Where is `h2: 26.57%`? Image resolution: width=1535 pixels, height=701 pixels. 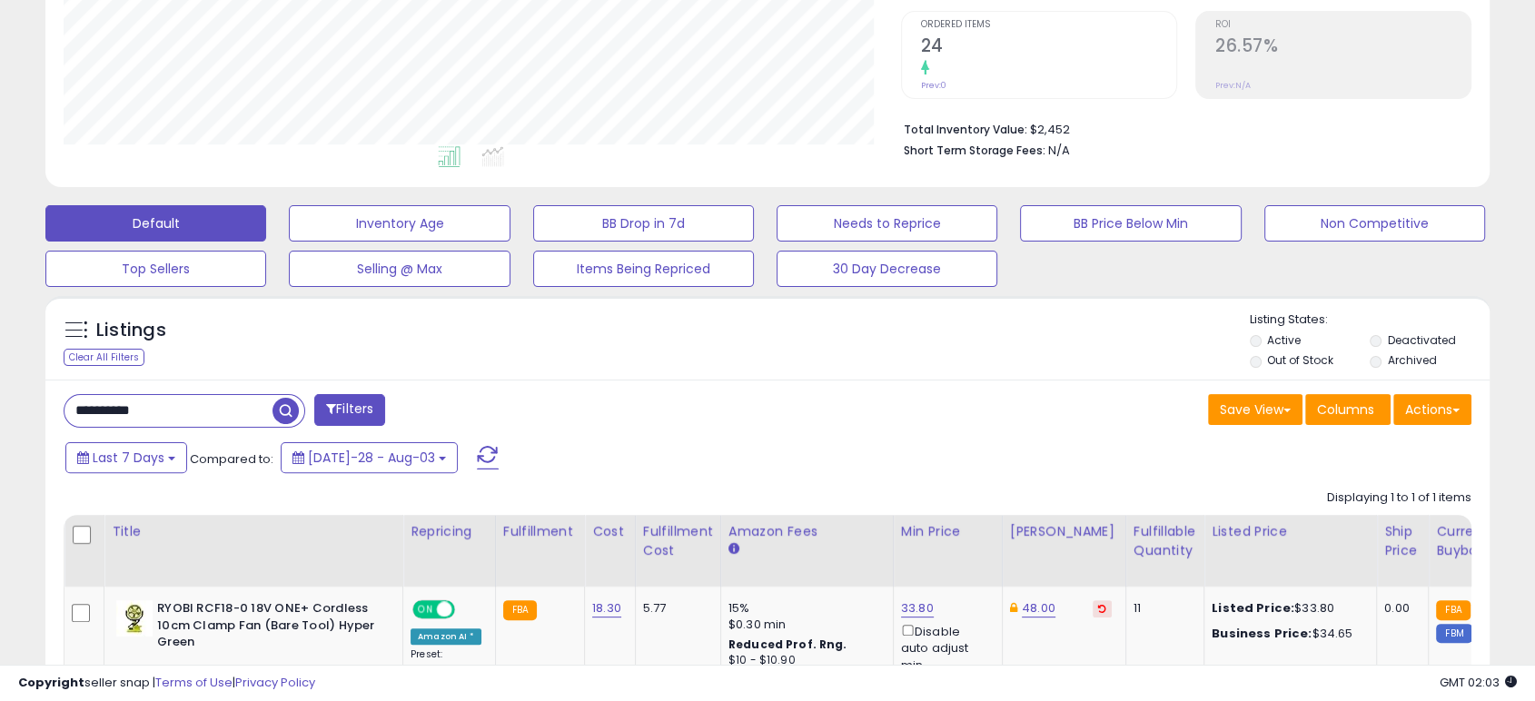
h2: 26.57% is located at coordinates (1343, 47).